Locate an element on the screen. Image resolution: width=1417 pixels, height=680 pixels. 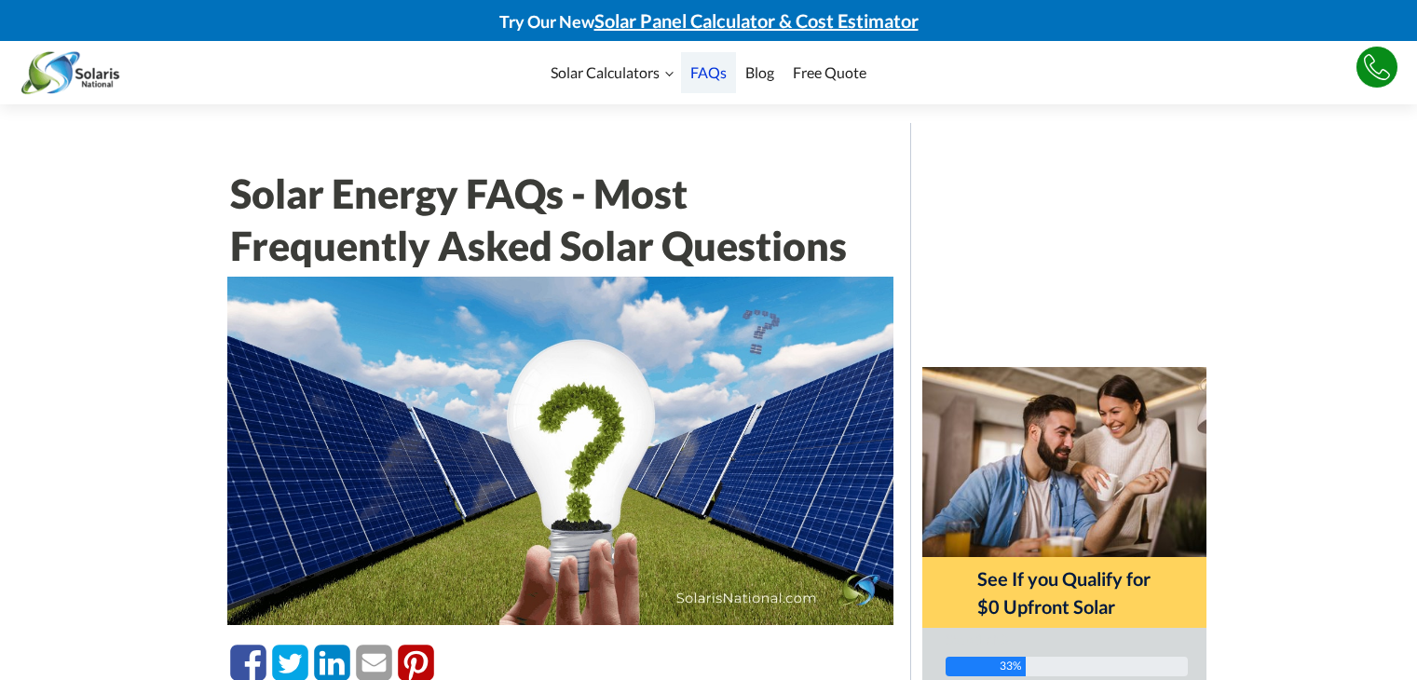
a: Free Quote is located at coordinates (829, 73).